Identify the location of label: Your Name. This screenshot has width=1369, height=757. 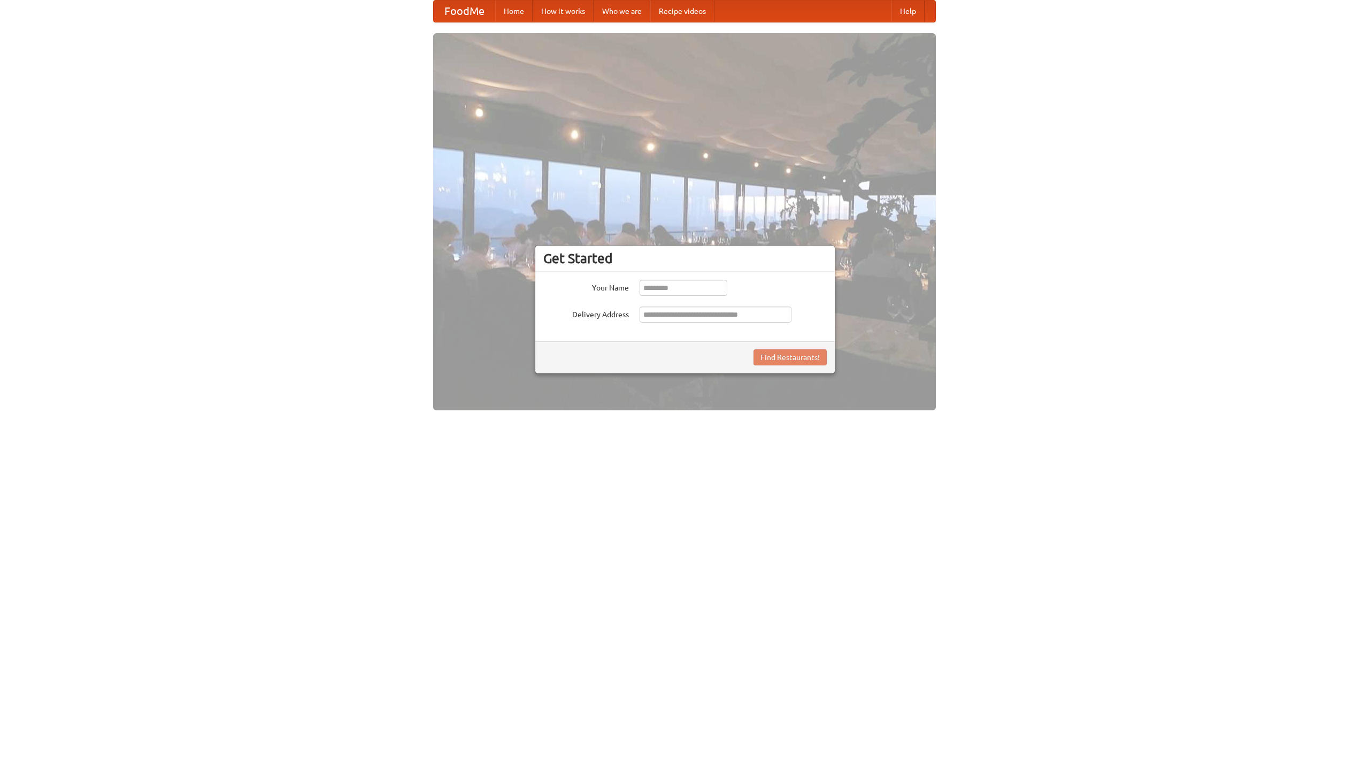
(586, 286).